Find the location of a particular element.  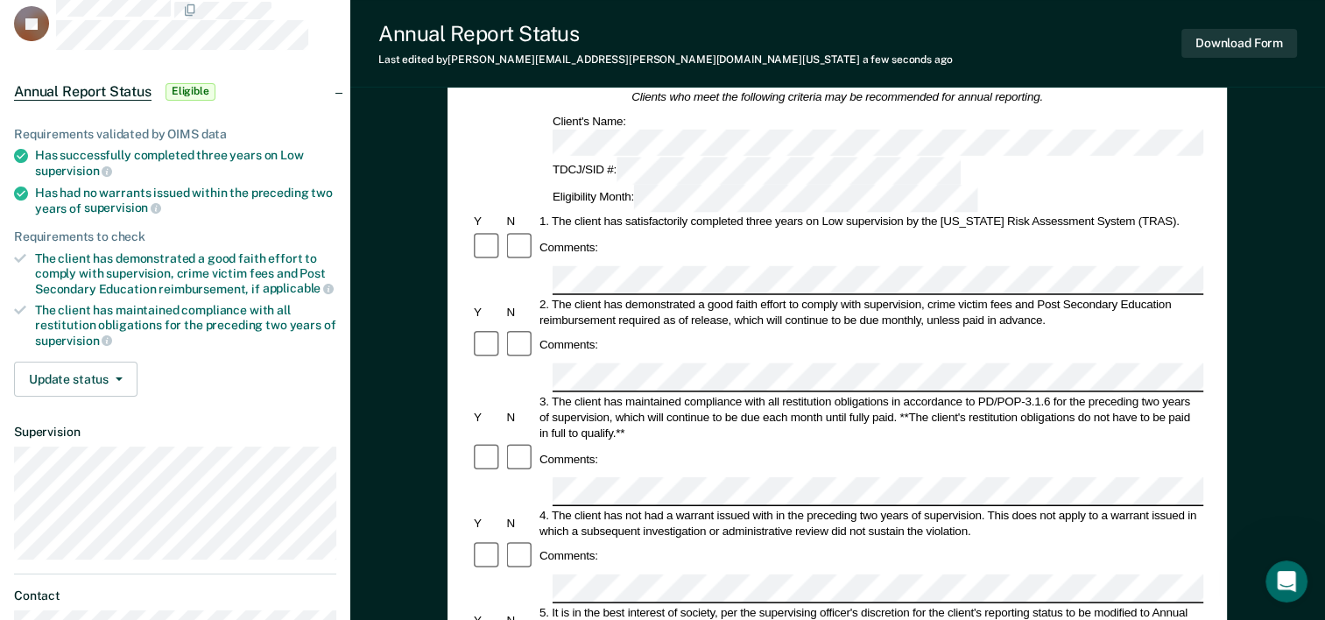

div: 4. The client has not had a warrant issued with in the preceding two years of supervision. This d... is located at coordinates (870, 523).